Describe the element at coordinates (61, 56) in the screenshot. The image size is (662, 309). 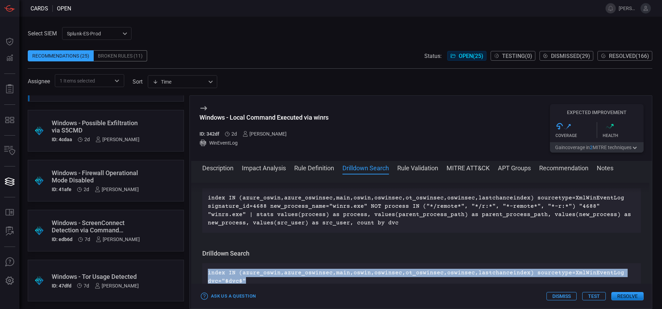
I see `div: Recommendations (25)` at that location.